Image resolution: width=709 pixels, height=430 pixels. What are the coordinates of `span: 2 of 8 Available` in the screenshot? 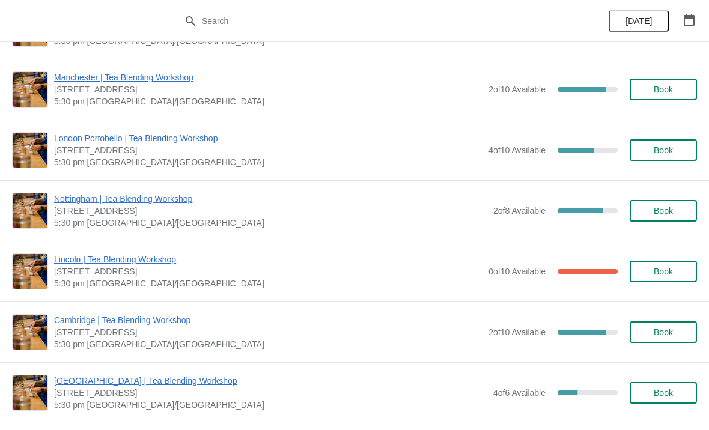 It's located at (519, 211).